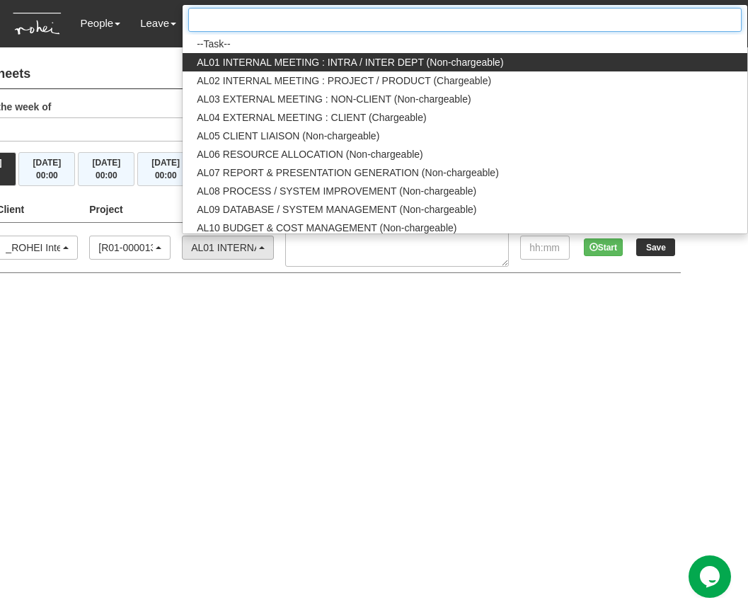 The image size is (748, 612). What do you see at coordinates (311, 117) in the screenshot?
I see `span: AL04 EXTERNAL MEETING : CLIENT (Chargeable)` at bounding box center [311, 117].